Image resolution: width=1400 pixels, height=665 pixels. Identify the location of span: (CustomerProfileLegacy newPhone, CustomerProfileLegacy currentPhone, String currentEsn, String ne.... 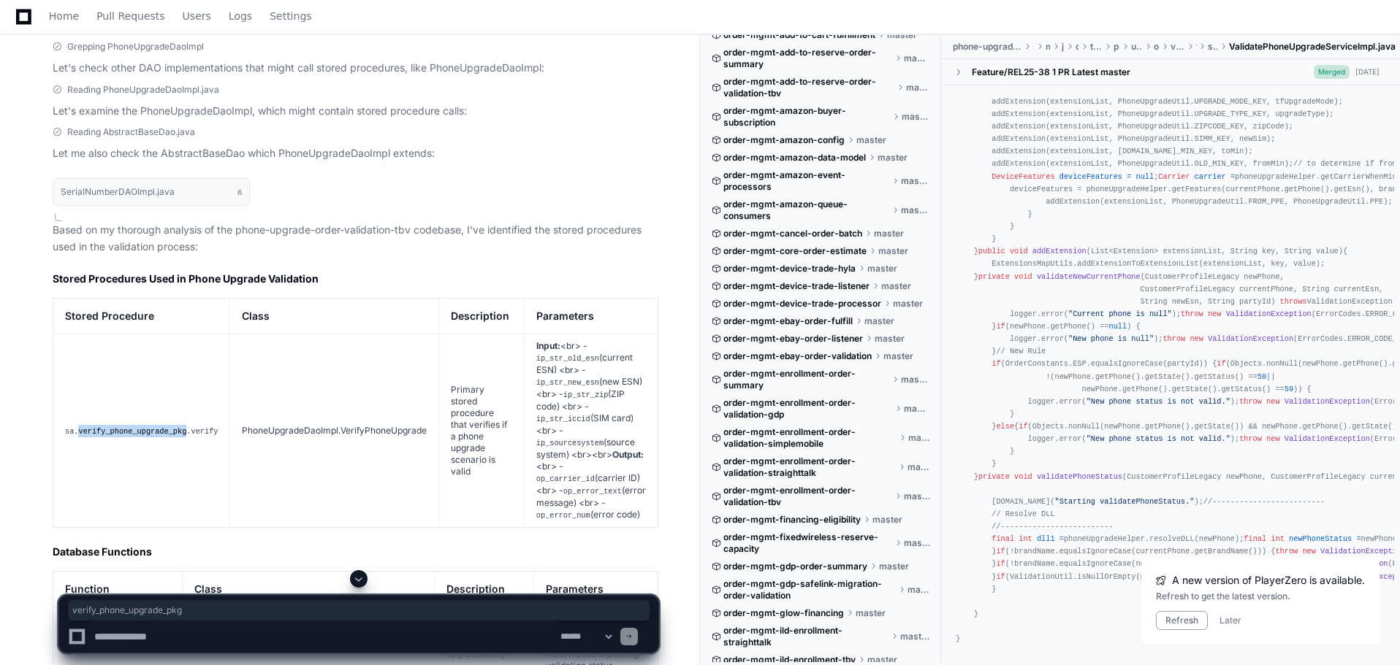
(1169, 289).